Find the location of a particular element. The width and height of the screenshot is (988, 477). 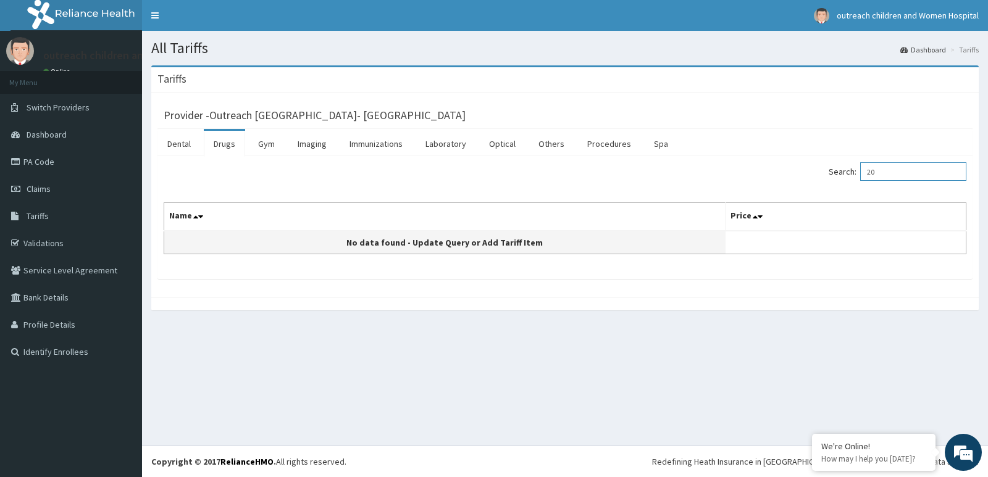

span: We're online! is located at coordinates (121, 218).